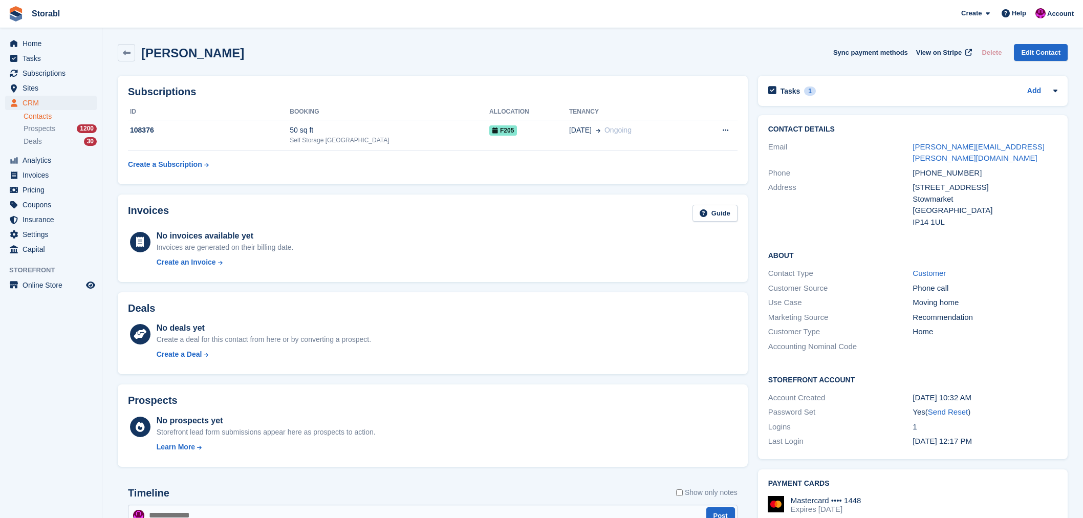 Image resolution: width=1083 pixels, height=518 pixels. What do you see at coordinates (912, 255) in the screenshot?
I see `h2: About` at bounding box center [912, 255].